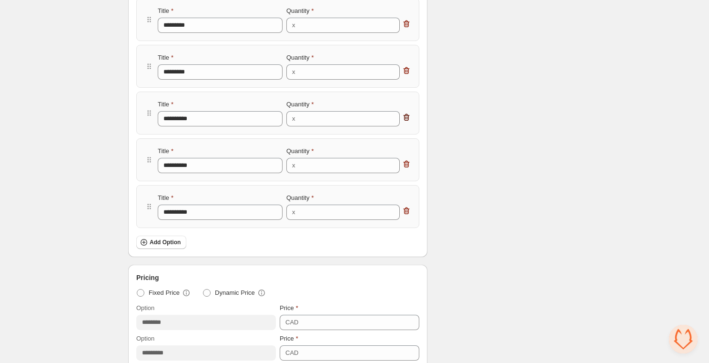 Image resolution: width=709 pixels, height=363 pixels. I want to click on span: Pricing, so click(147, 277).